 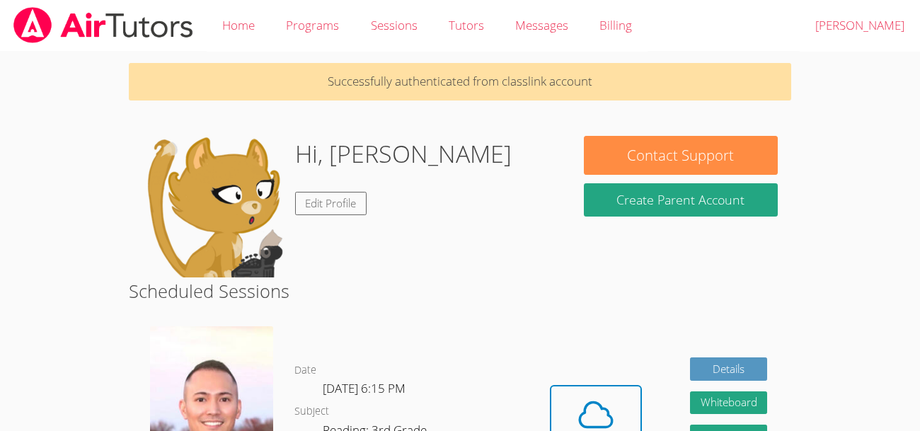 What do you see at coordinates (729, 403) in the screenshot?
I see `button: Whiteboard` at bounding box center [729, 403].